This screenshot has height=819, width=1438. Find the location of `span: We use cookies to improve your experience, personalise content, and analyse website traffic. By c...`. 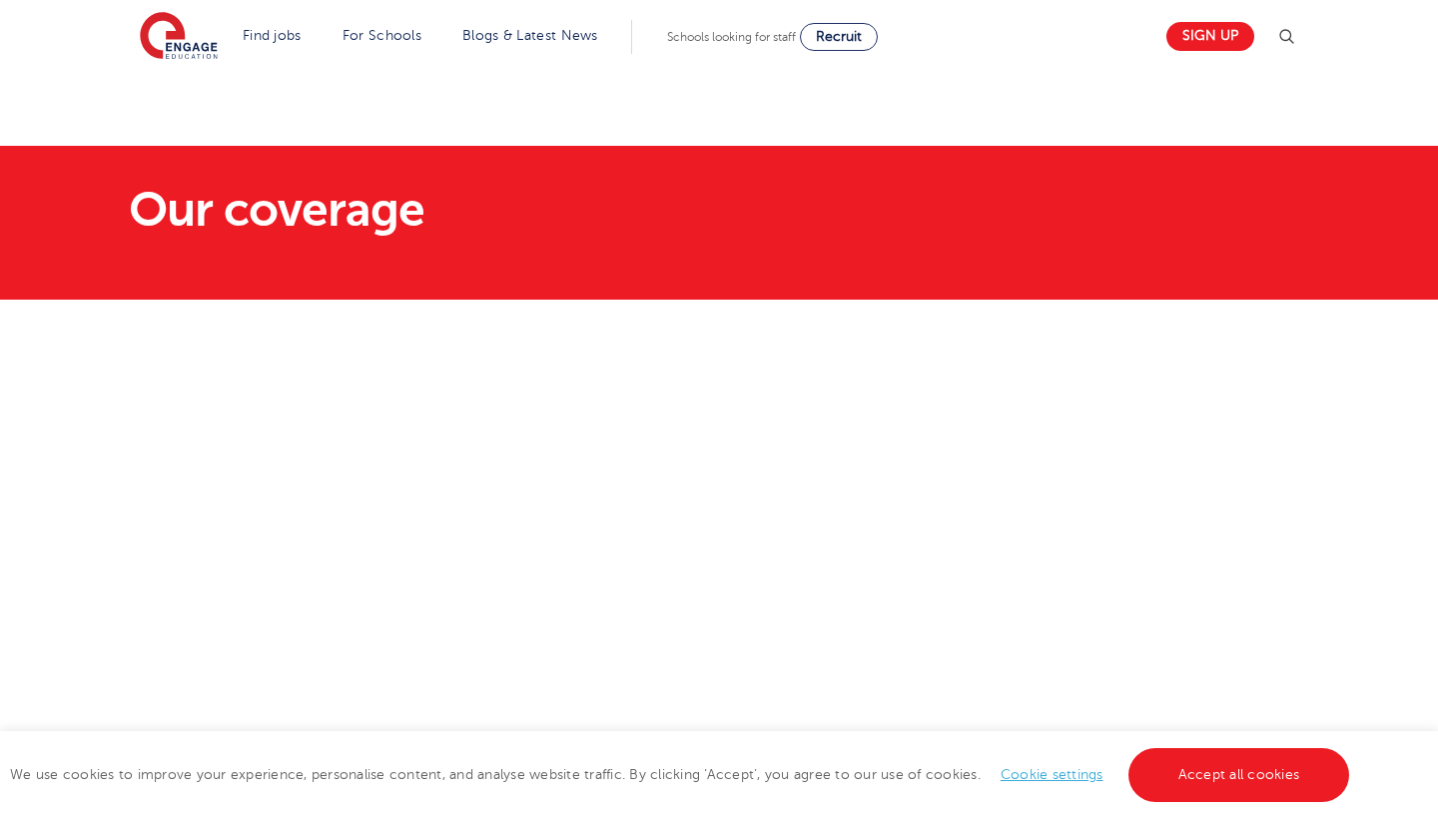

span: We use cookies to improve your experience, personalise content, and analyse website traffic. By c... is located at coordinates (682, 774).